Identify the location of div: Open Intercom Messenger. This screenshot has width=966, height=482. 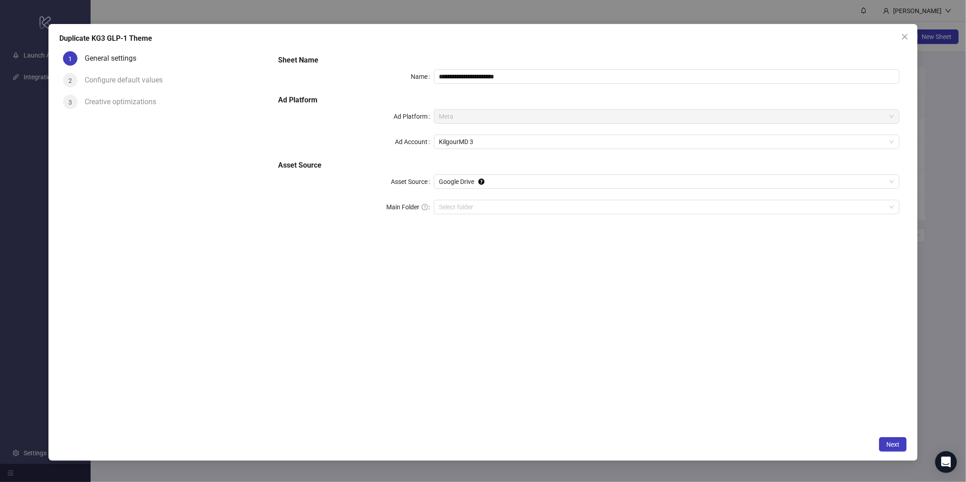
(946, 462).